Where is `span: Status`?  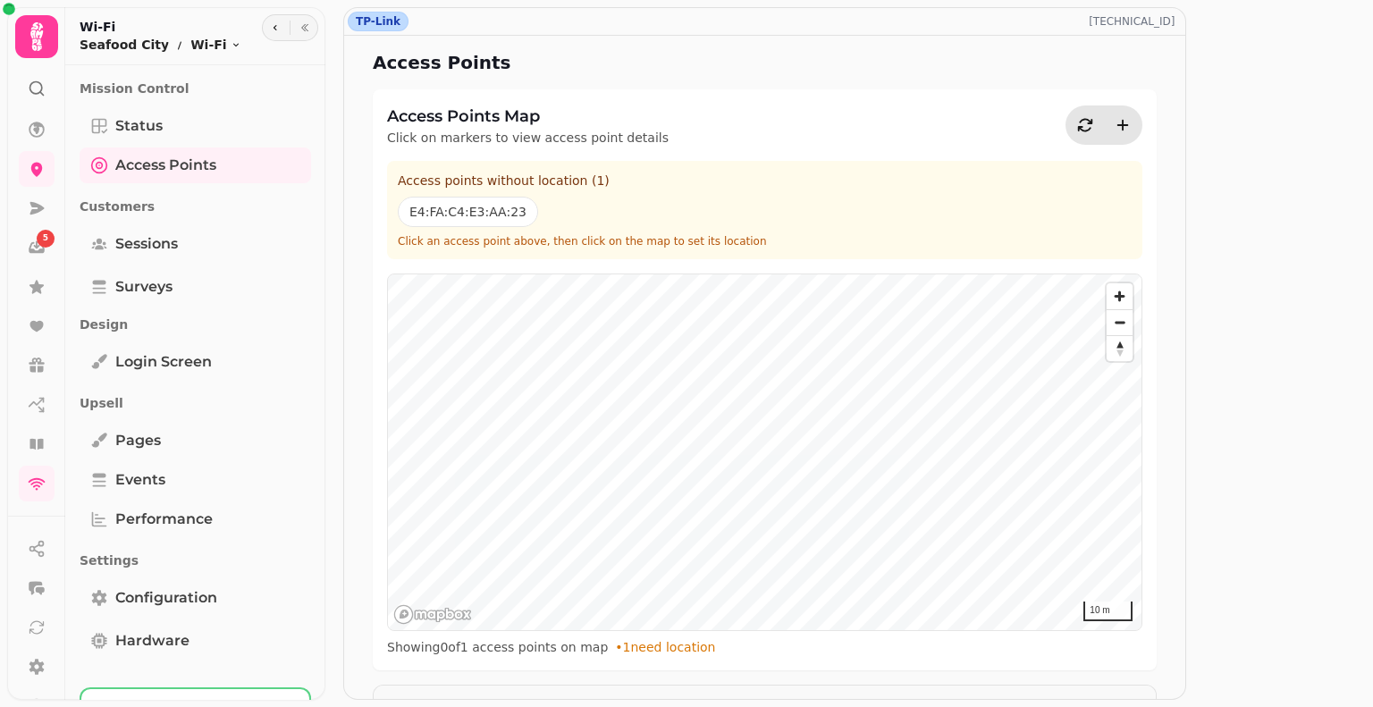 span: Status is located at coordinates (139, 126).